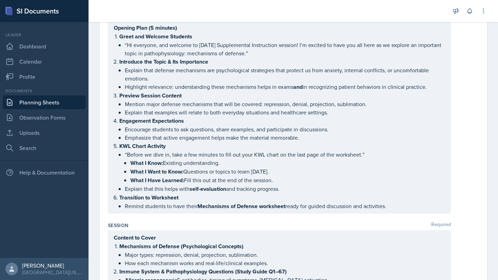 Image resolution: width=498 pixels, height=280 pixels. What do you see at coordinates (441, 225) in the screenshot?
I see `span: Required` at bounding box center [441, 225].